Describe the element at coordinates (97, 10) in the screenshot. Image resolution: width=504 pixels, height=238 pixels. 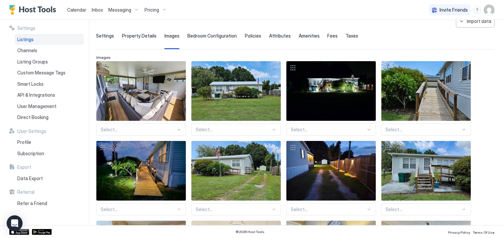
I see `span: Inbox` at that location.